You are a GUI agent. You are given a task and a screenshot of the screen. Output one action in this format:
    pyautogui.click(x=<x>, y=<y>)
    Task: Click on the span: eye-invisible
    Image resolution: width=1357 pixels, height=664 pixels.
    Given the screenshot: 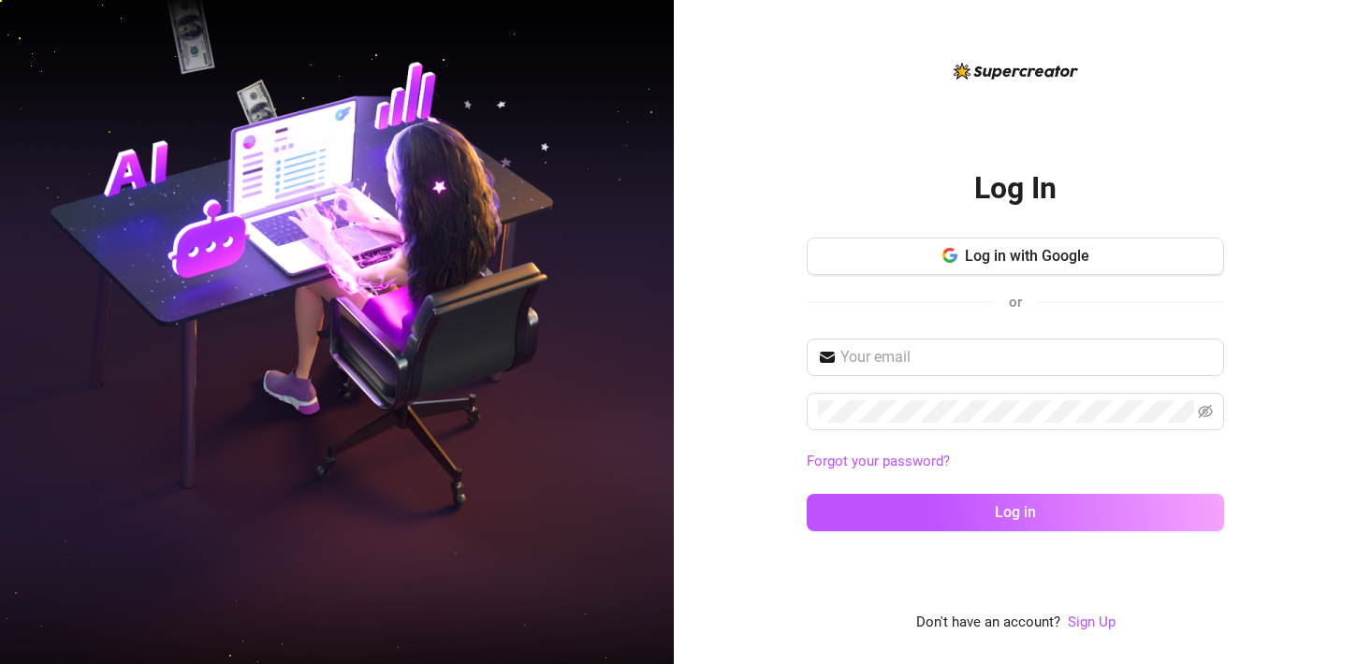 What is the action you would take?
    pyautogui.click(x=1205, y=412)
    